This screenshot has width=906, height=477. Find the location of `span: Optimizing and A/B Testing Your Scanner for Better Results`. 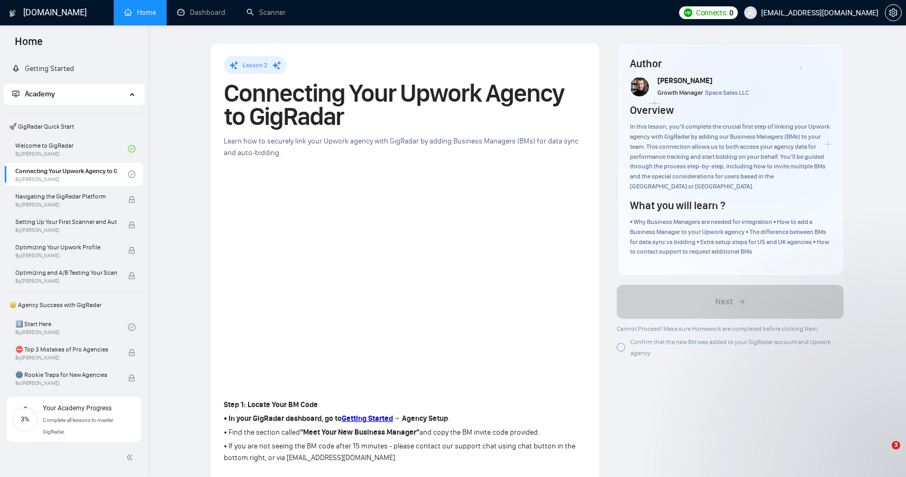

span: Optimizing and A/B Testing Your Scanner for Better Results is located at coordinates (66, 272).